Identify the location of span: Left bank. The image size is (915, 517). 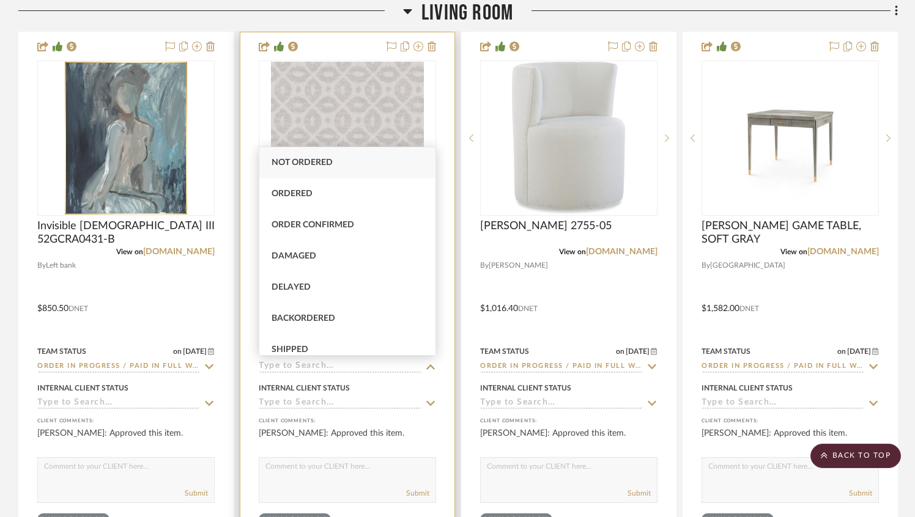
(61, 265).